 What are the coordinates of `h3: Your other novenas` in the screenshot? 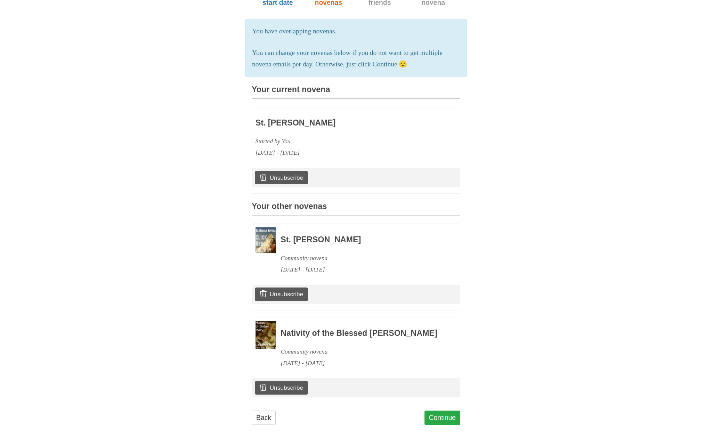 It's located at (356, 209).